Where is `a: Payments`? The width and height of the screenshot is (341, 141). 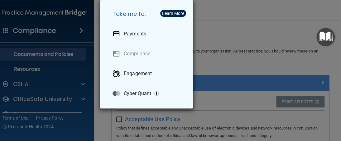
a: Payments is located at coordinates (148, 34).